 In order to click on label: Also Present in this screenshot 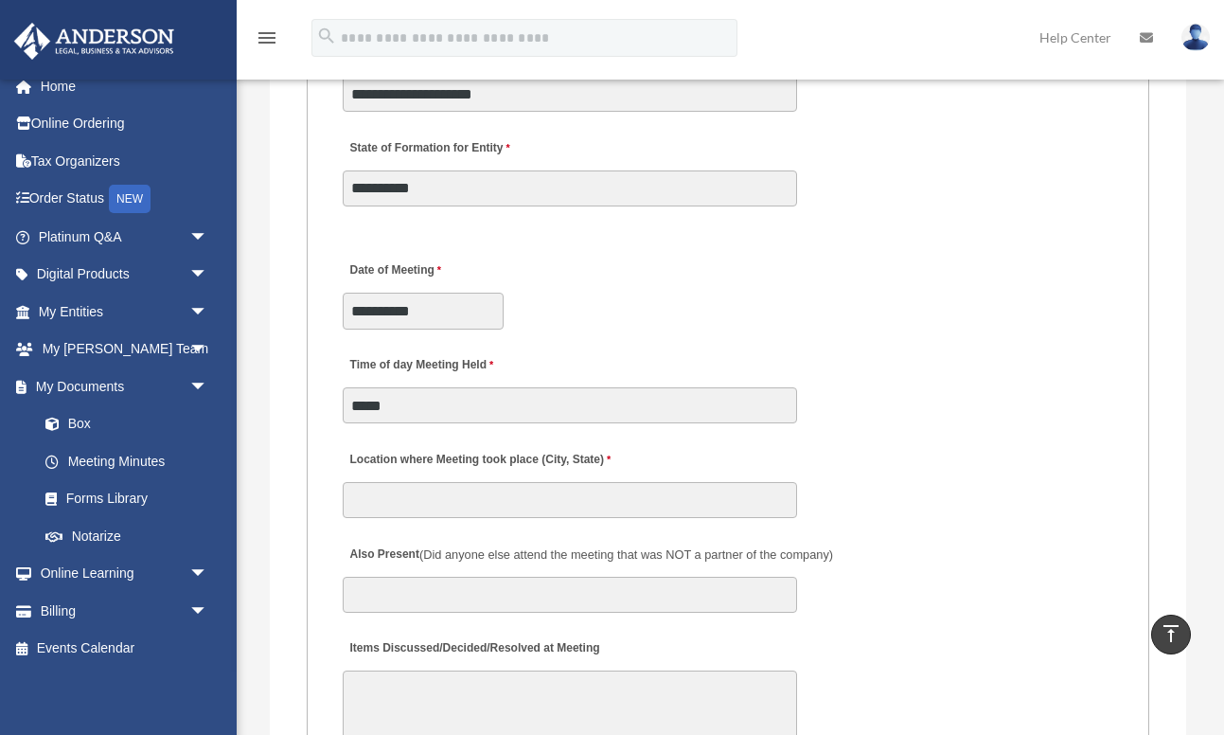, I will do `click(590, 554)`.